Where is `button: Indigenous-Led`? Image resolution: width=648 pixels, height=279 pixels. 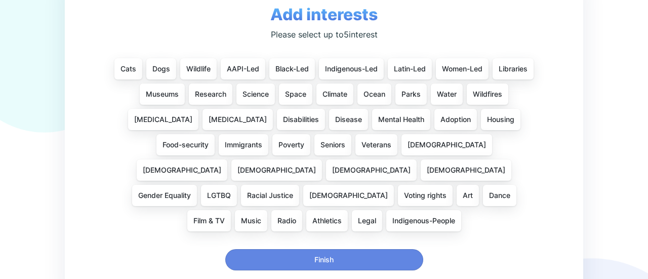 button: Indigenous-Led is located at coordinates (351, 69).